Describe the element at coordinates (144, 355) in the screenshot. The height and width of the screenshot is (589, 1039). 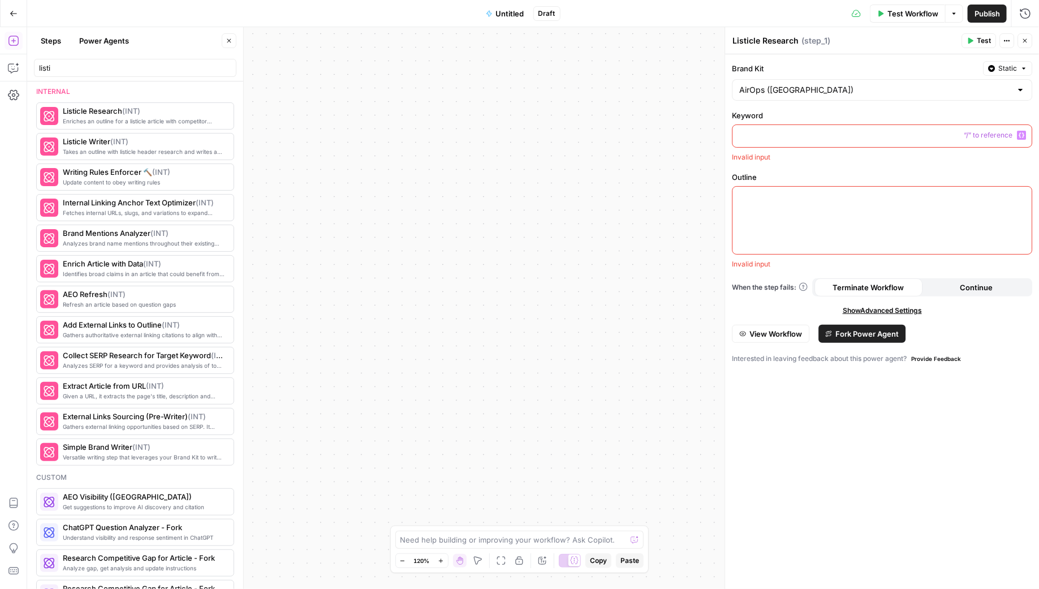
I see `span: Collect SERP Research for Target Keyword` at that location.